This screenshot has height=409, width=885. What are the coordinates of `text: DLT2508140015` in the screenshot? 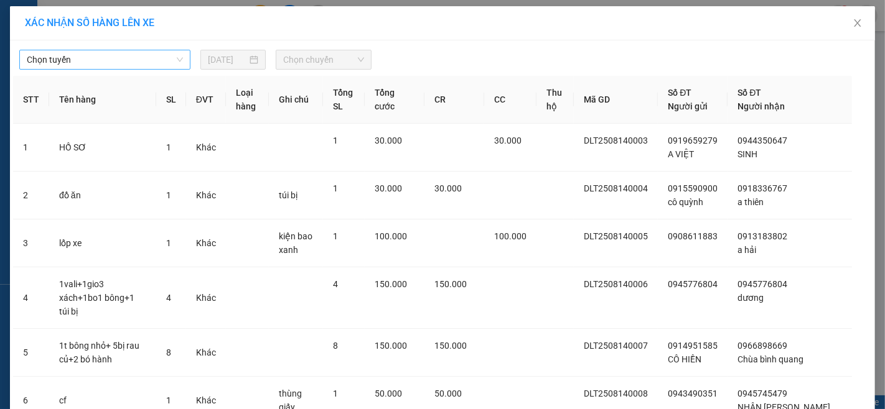 It's located at (116, 59).